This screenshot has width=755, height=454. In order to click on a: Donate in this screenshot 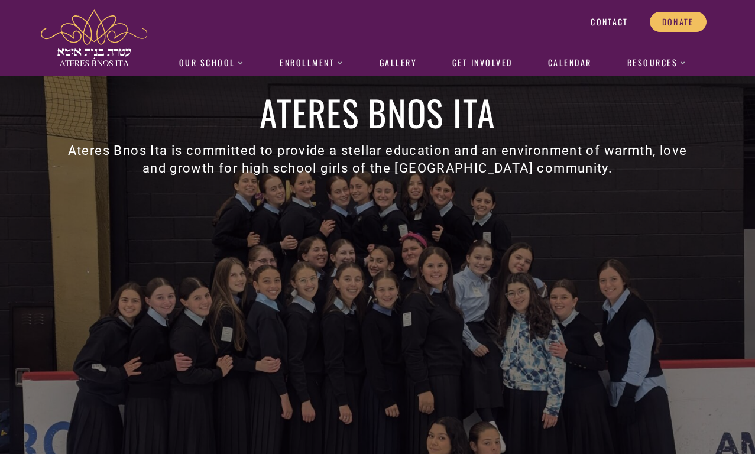, I will do `click(678, 22)`.